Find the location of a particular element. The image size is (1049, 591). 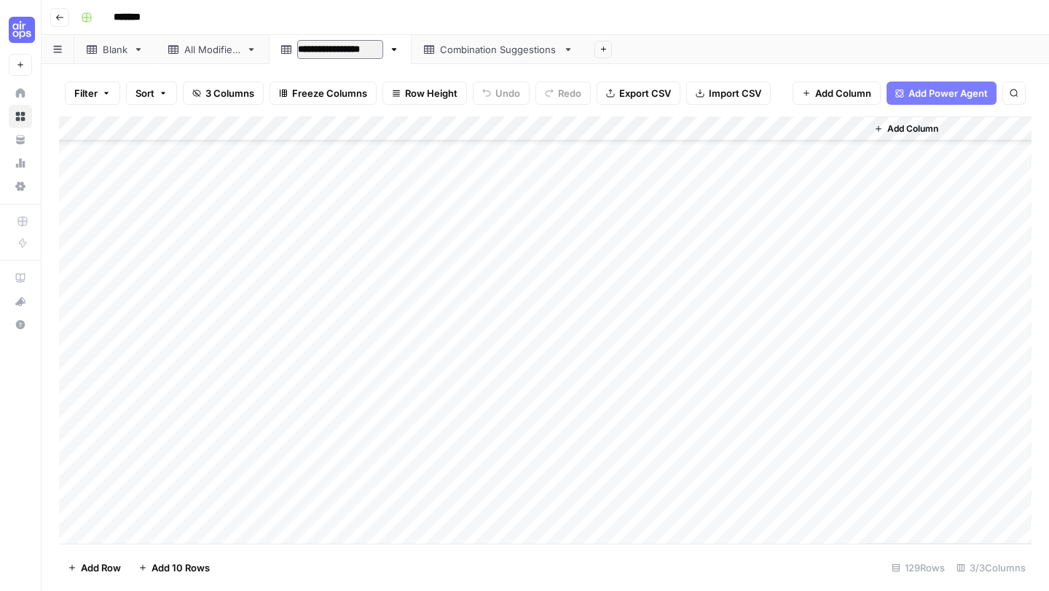

button: What's new? is located at coordinates (20, 302).